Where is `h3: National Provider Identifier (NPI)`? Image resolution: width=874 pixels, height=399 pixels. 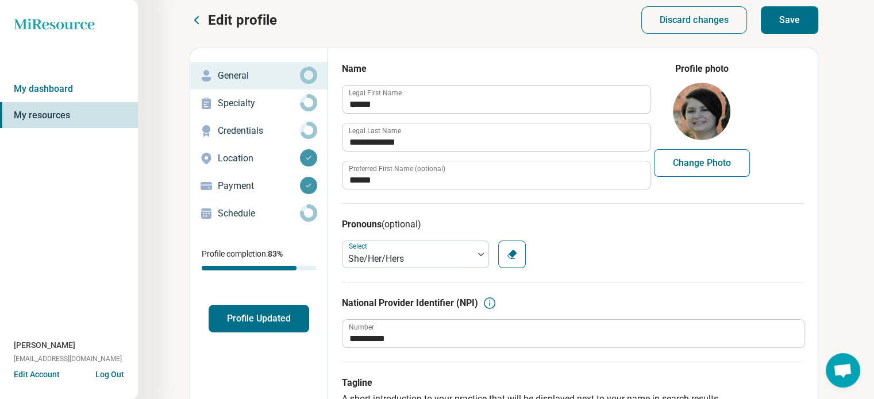
h3: National Provider Identifier (NPI) is located at coordinates (410, 303).